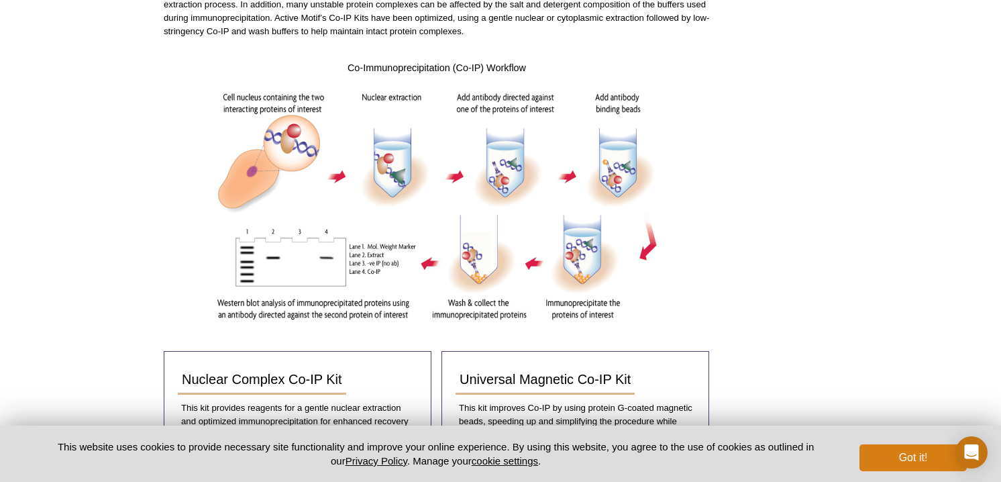 The image size is (1001, 482). I want to click on button: Got it!, so click(913, 457).